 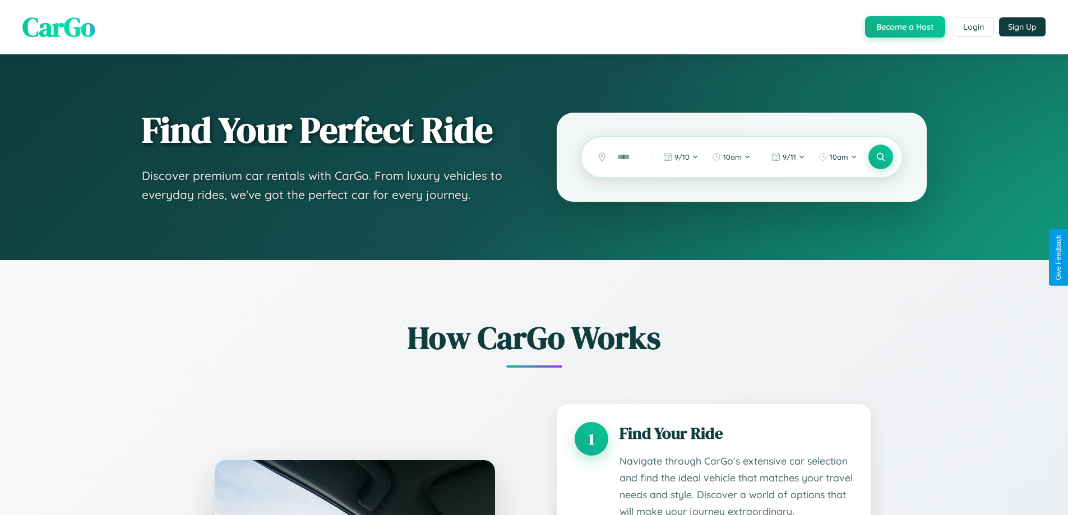 What do you see at coordinates (327, 130) in the screenshot?
I see `h1: Find Your Perfect Ride` at bounding box center [327, 130].